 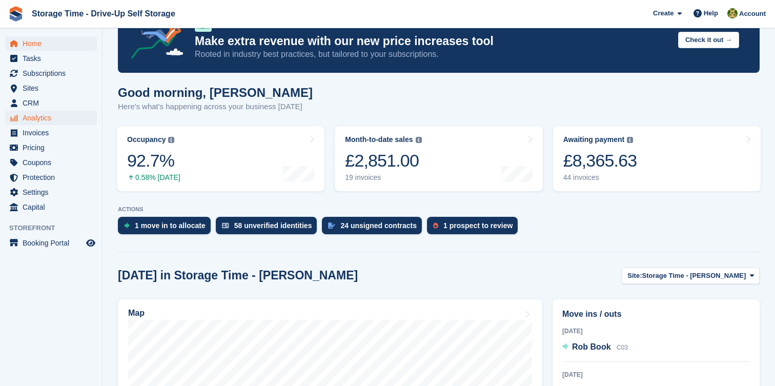 What do you see at coordinates (53, 192) in the screenshot?
I see `span: Settings` at bounding box center [53, 192].